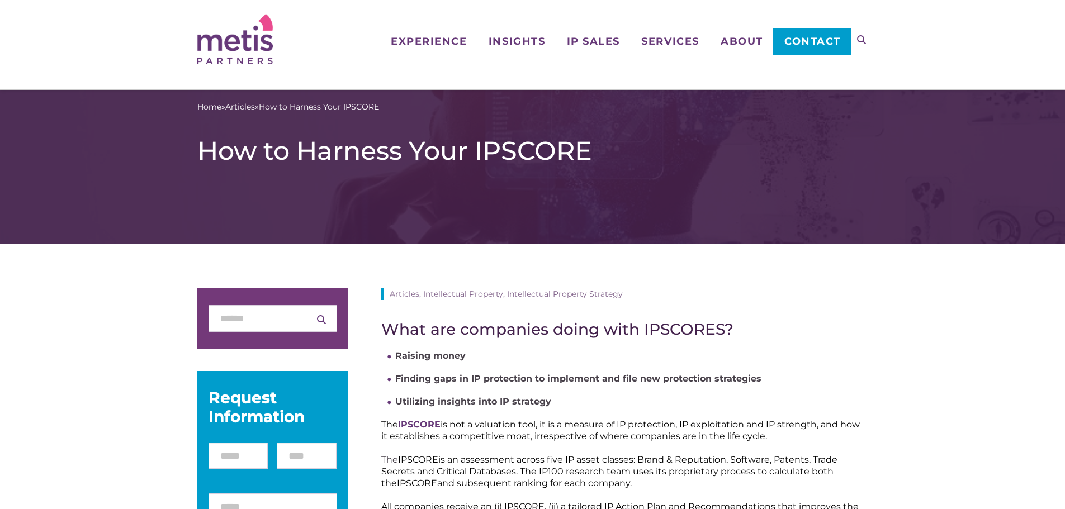 The height and width of the screenshot is (509, 1065). Describe the element at coordinates (625, 294) in the screenshot. I see `div: Articles, Intellectual Property, Intellectual Property Strategy` at that location.